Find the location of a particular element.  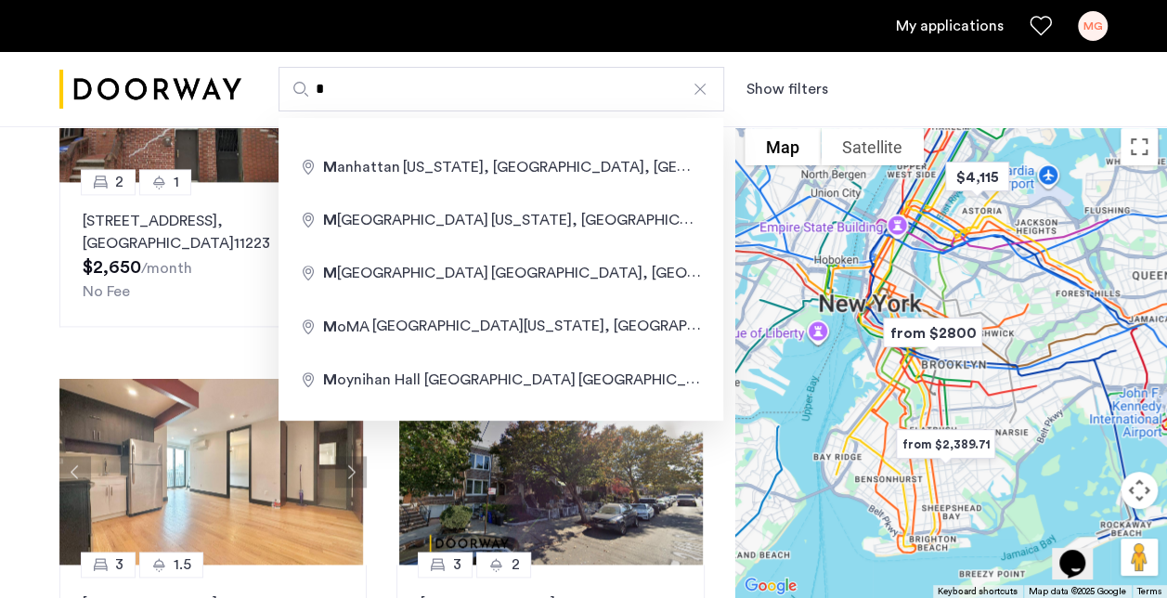

button: Keyboard shortcuts is located at coordinates (978, 591).